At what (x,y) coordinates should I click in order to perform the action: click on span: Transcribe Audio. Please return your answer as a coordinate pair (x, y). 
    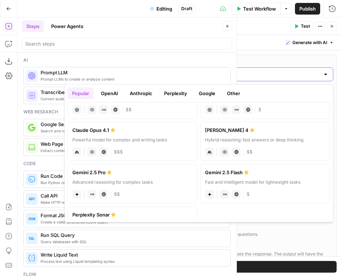
    Looking at the image, I should click on (132, 92).